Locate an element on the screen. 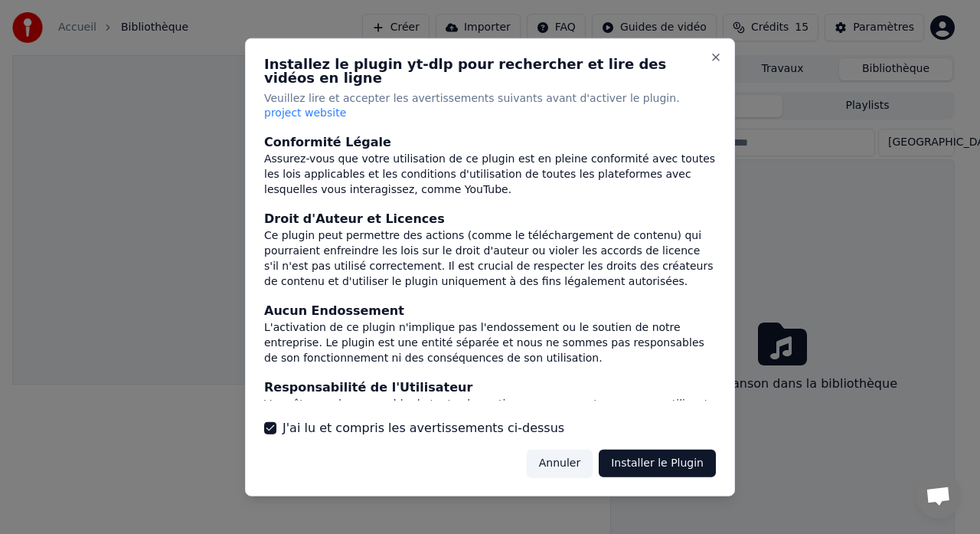 The height and width of the screenshot is (534, 980). div: L'activation de ce plugin n'implique pas l'endossement ou le soutien de notre entreprise. Le plug... is located at coordinates (490, 343).